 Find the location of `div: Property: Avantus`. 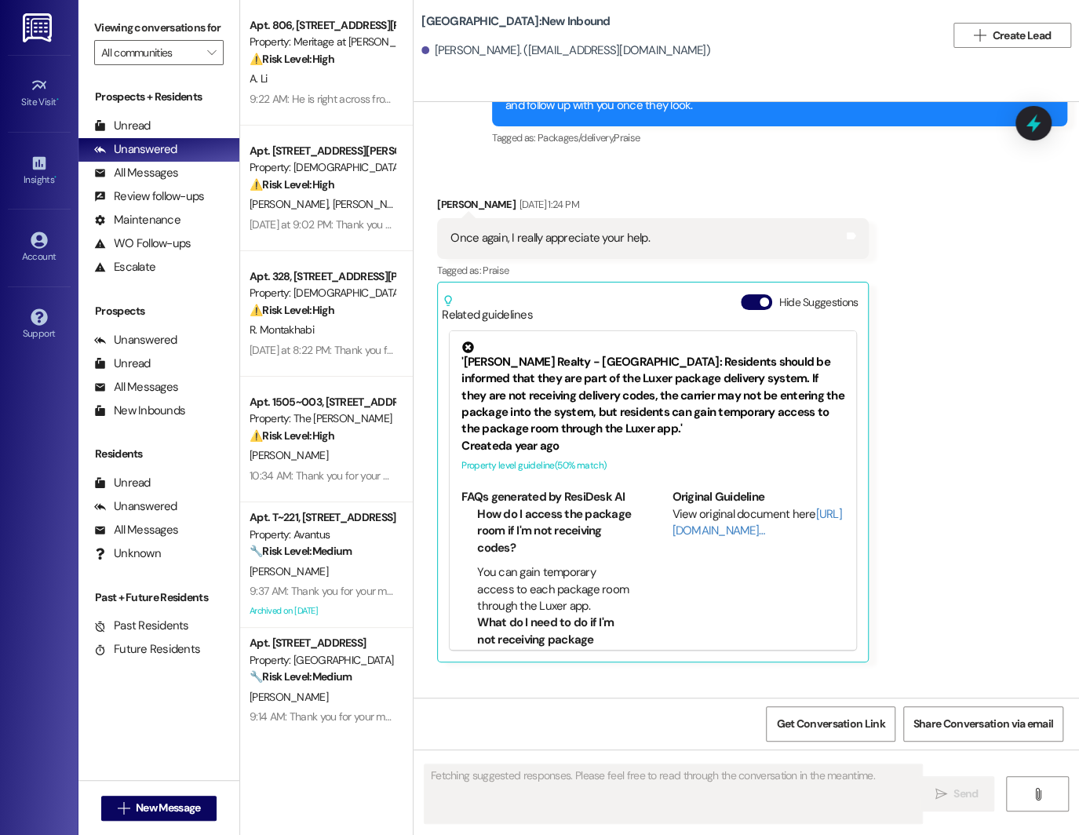

div: Property: Avantus is located at coordinates (322, 534).